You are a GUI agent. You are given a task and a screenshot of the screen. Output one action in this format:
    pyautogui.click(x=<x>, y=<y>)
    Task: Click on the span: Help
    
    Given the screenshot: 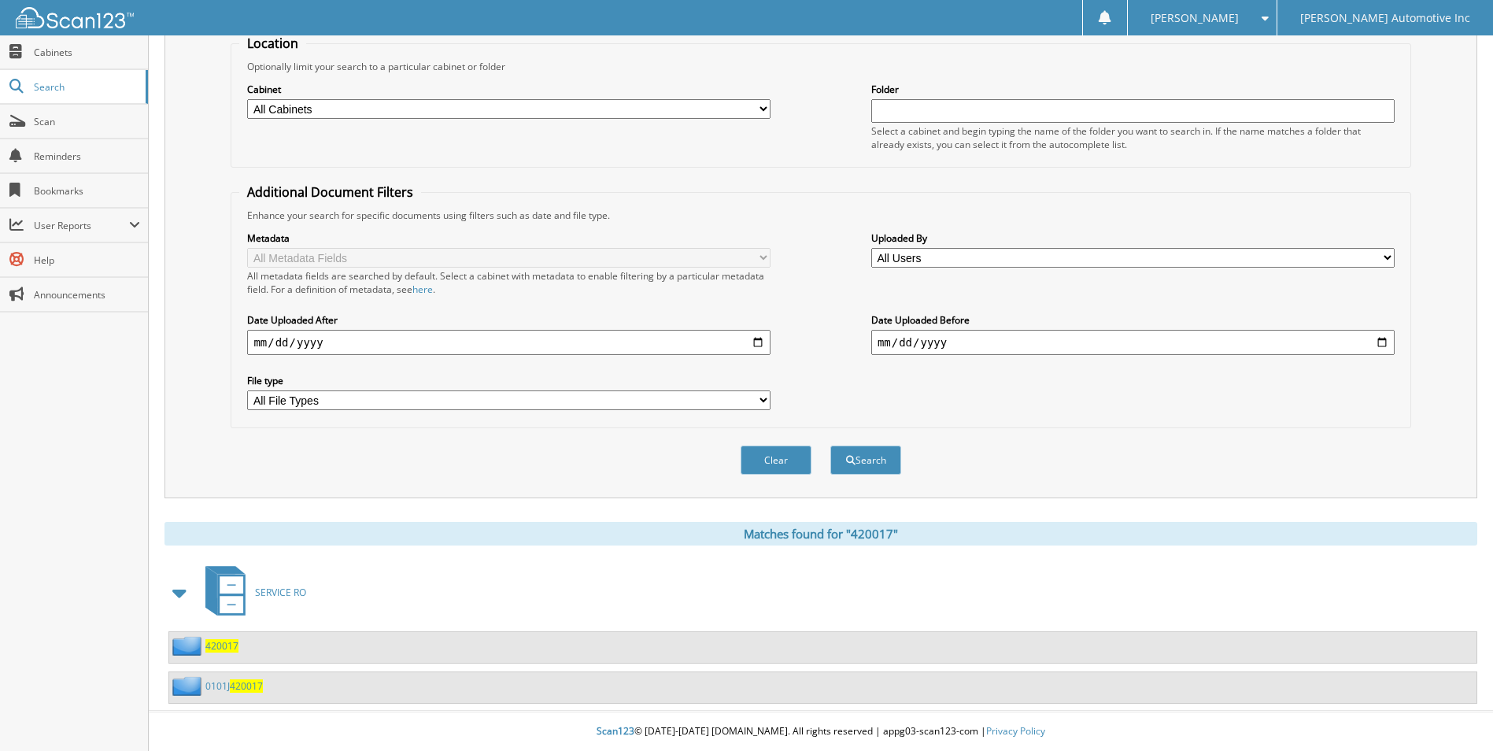 What is the action you would take?
    pyautogui.click(x=87, y=260)
    